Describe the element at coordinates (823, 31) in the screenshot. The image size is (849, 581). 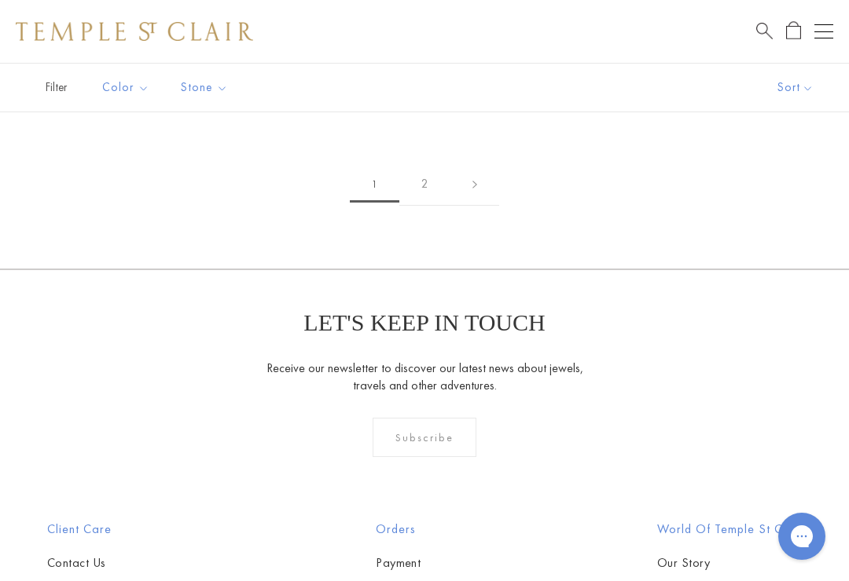
I see `button: Open navigation` at that location.